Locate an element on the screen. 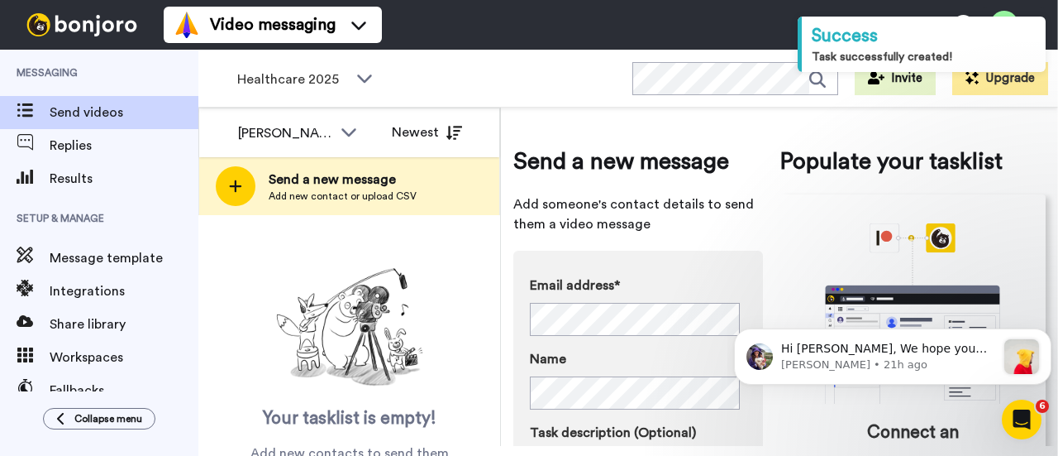  img: Profile image for Amy is located at coordinates (32, 61).